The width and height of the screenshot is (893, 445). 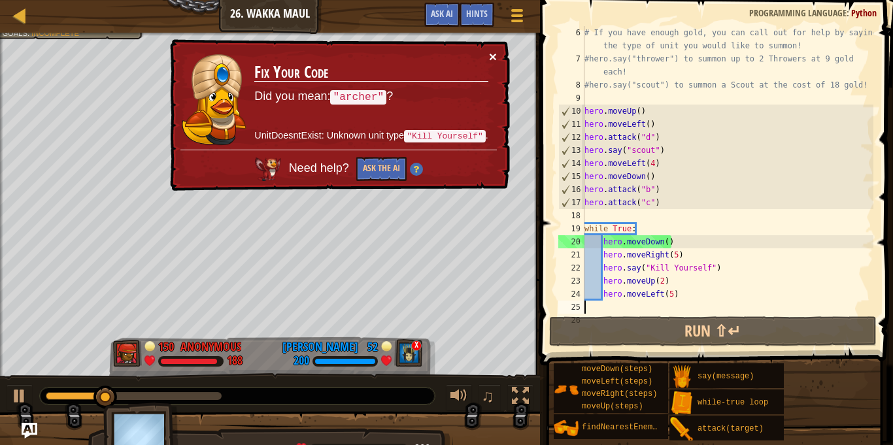 What do you see at coordinates (572, 281) in the screenshot?
I see `div: 23` at bounding box center [572, 281].